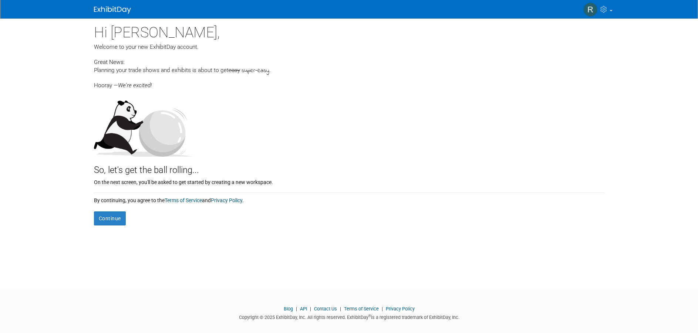 The image size is (698, 333). Describe the element at coordinates (288, 309) in the screenshot. I see `a: Blog` at that location.